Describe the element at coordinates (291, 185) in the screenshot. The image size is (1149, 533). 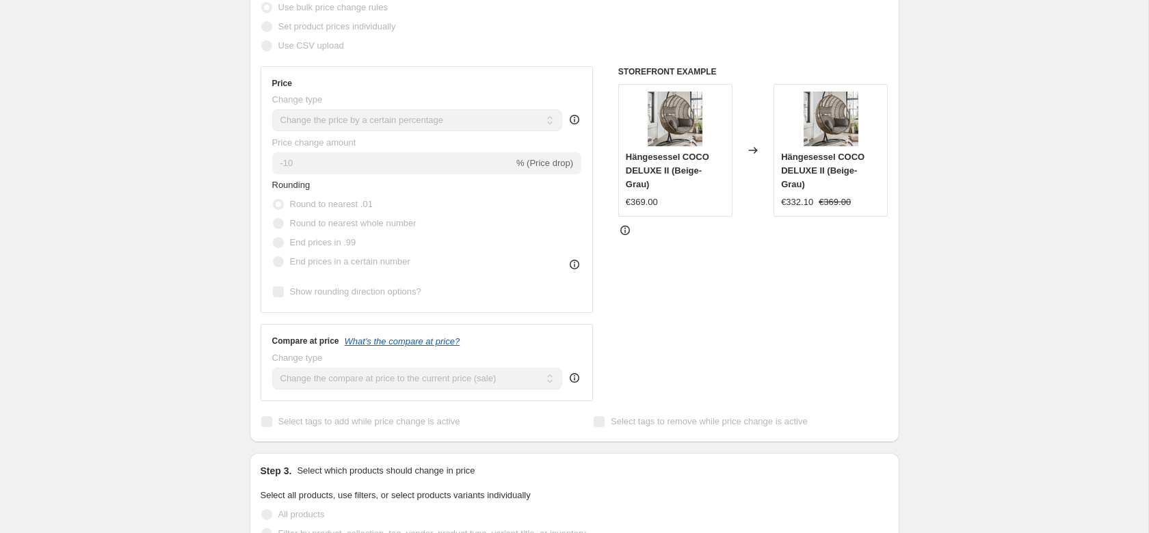
I see `span: Rounding` at that location.